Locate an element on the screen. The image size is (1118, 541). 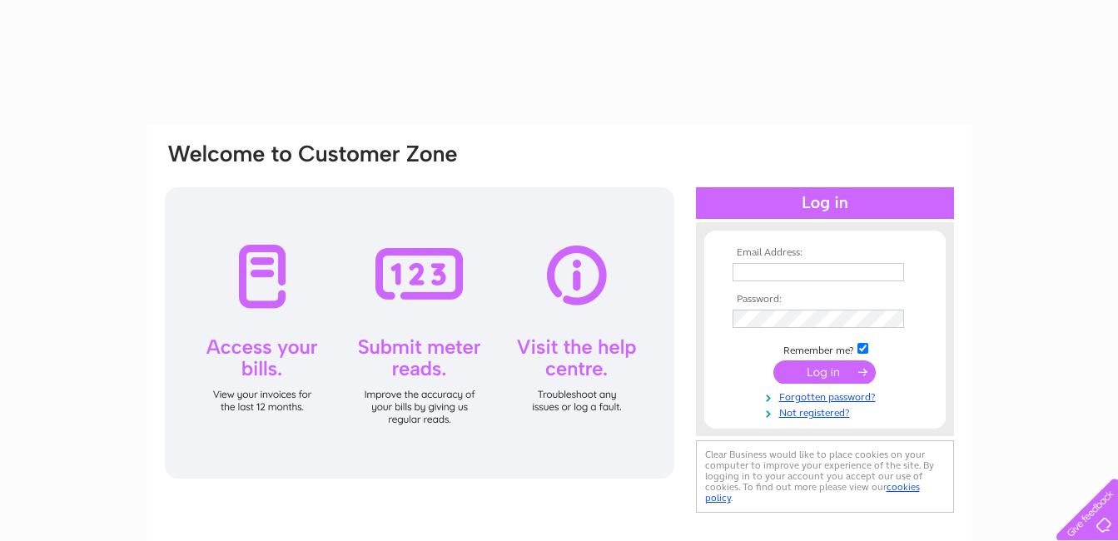
a: cookies policy is located at coordinates (813, 492).